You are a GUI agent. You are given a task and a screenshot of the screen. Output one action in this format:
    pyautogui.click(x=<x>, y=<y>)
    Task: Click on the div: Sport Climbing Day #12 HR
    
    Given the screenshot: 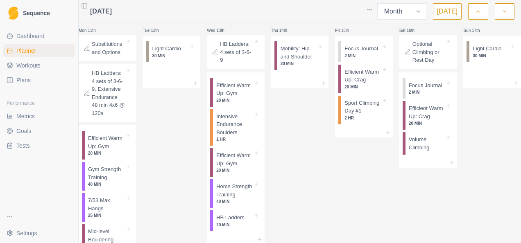 What is the action you would take?
    pyautogui.click(x=364, y=110)
    